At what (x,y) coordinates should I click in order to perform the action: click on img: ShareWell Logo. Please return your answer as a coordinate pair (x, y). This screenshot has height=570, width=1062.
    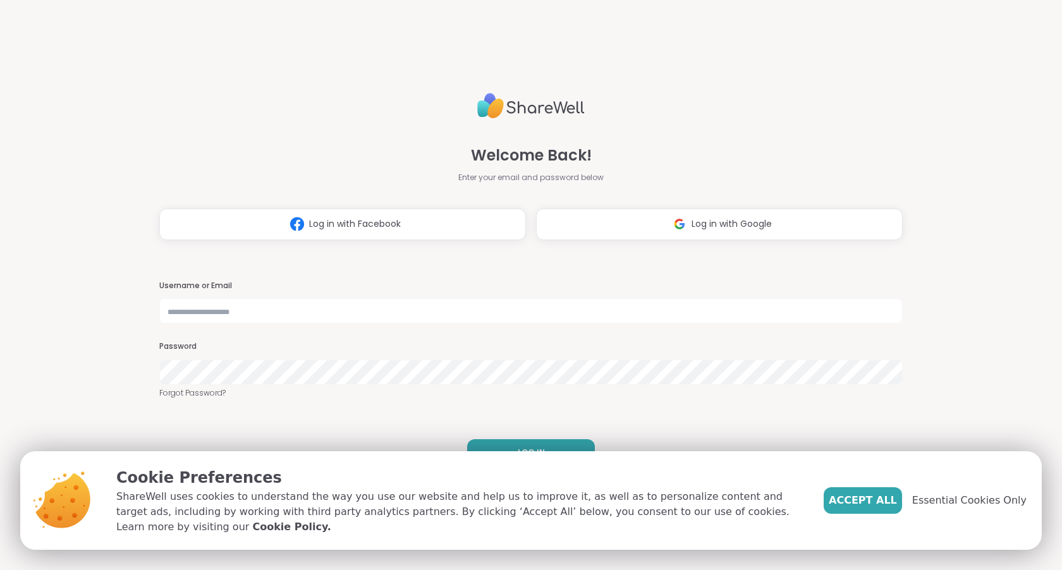
    Looking at the image, I should click on (531, 106).